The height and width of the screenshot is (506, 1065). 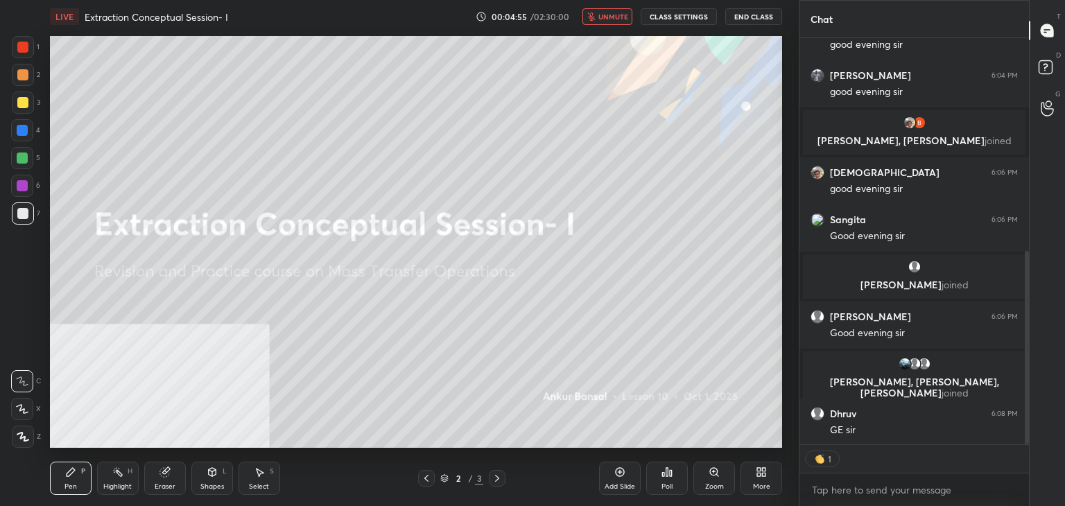 I want to click on img: clapping_hands.png, so click(x=819, y=459).